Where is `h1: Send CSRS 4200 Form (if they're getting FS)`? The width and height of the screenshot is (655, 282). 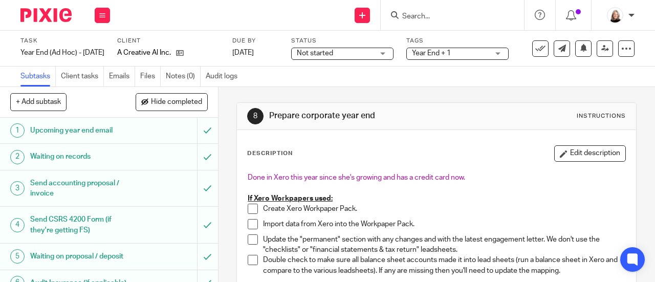
h1: Send CSRS 4200 Form (if they're getting FS) is located at coordinates (82, 225).